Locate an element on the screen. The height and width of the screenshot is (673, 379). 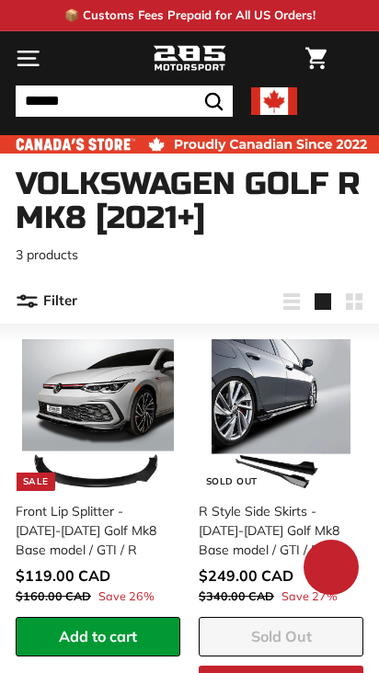
button: Sold Out is located at coordinates (280, 636).